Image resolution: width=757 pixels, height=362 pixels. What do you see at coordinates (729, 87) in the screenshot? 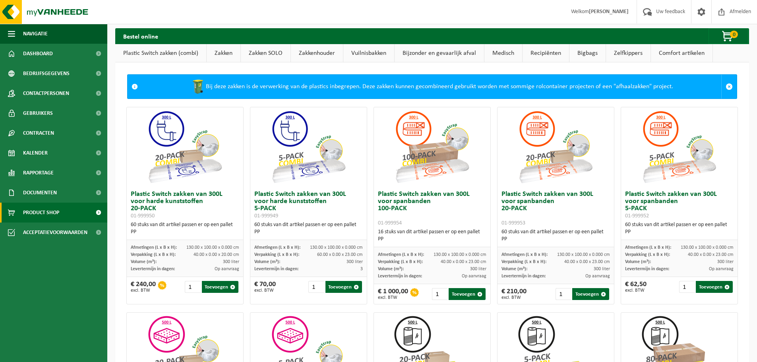
I see `a: Sluit melding` at bounding box center [729, 87].